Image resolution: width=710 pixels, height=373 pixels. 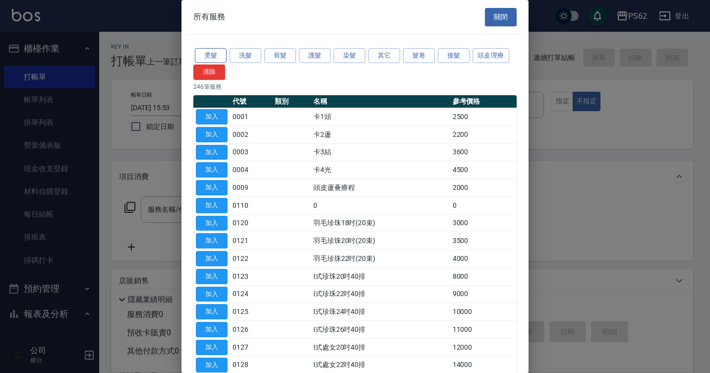 I want to click on td: 0003, so click(x=251, y=152).